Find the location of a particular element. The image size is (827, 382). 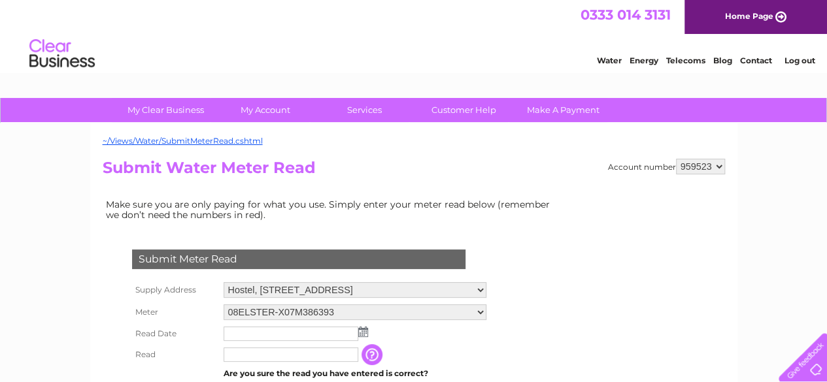

th: Read is located at coordinates (175, 355).